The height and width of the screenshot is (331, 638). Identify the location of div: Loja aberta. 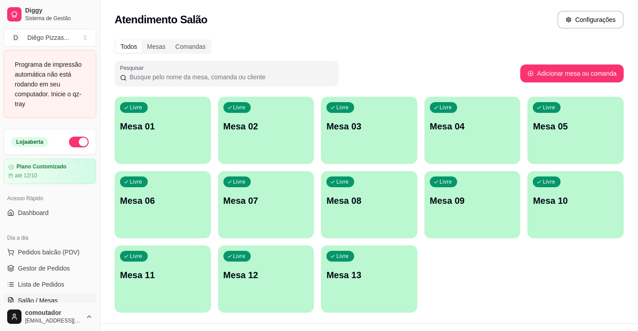
(30, 142).